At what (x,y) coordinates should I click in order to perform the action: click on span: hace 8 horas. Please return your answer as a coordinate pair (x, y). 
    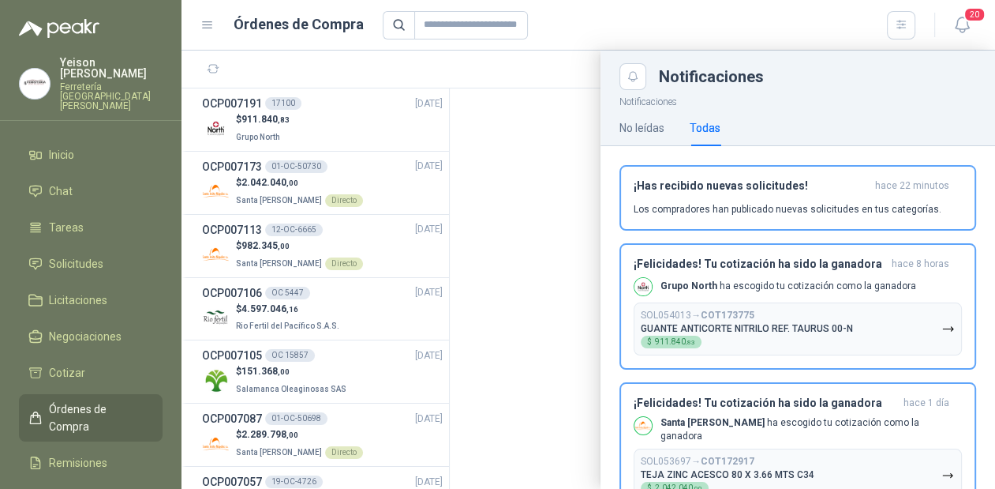
    Looking at the image, I should click on (920, 264).